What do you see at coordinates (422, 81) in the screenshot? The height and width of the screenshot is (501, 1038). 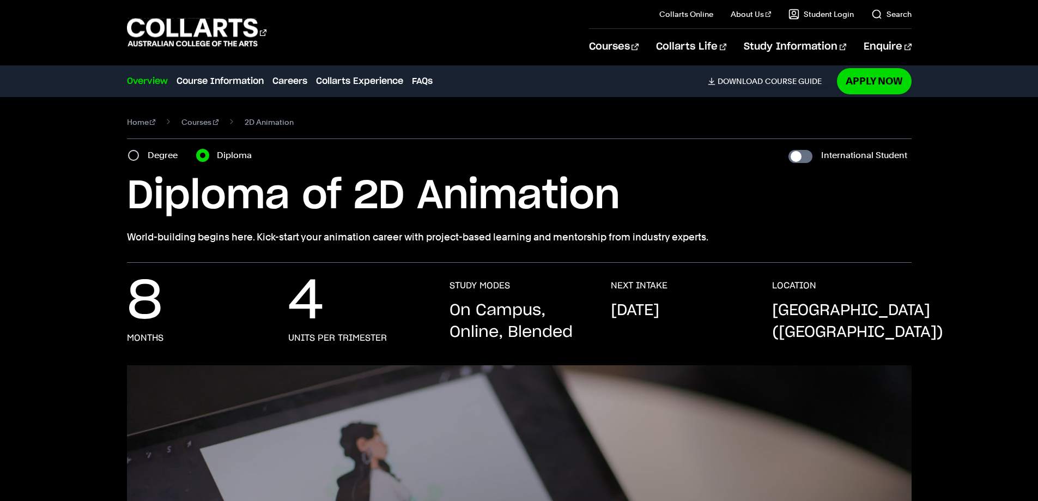 I see `a: FAQs` at bounding box center [422, 81].